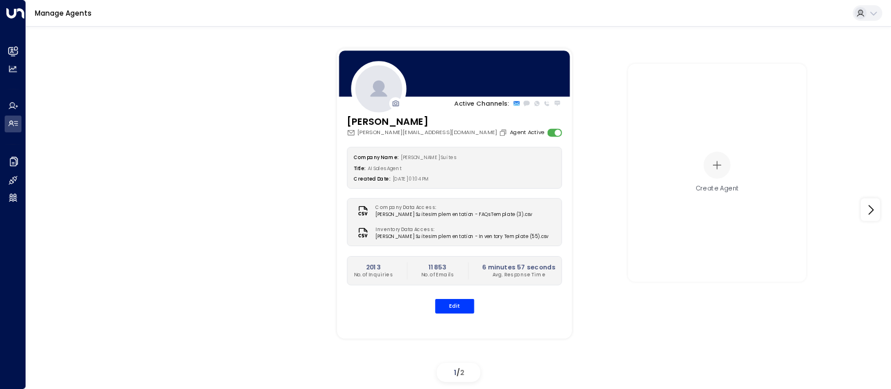  Describe the element at coordinates (459, 229) in the screenshot. I see `label: Inventory Data Access:` at that location.